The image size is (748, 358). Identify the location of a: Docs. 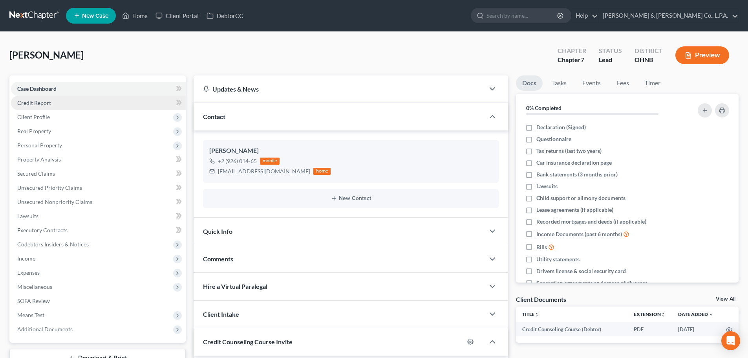
(529, 83).